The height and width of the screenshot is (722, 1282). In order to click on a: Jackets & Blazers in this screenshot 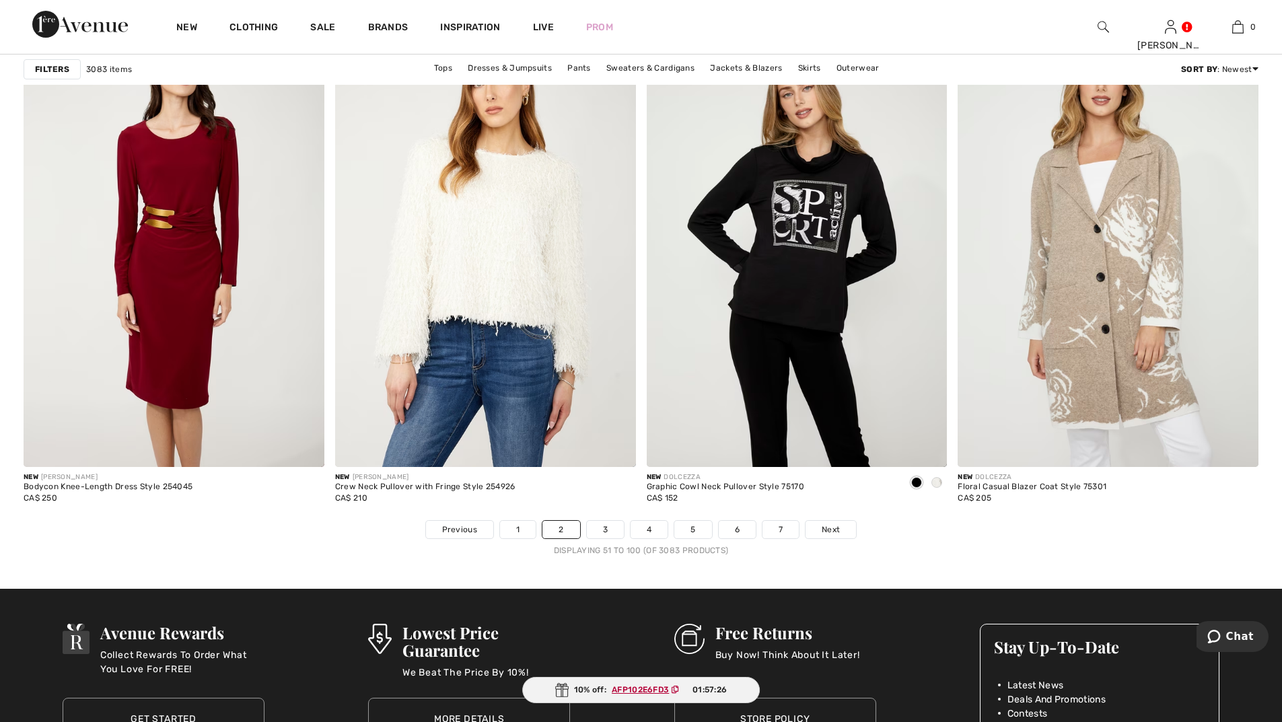, I will do `click(746, 68)`.